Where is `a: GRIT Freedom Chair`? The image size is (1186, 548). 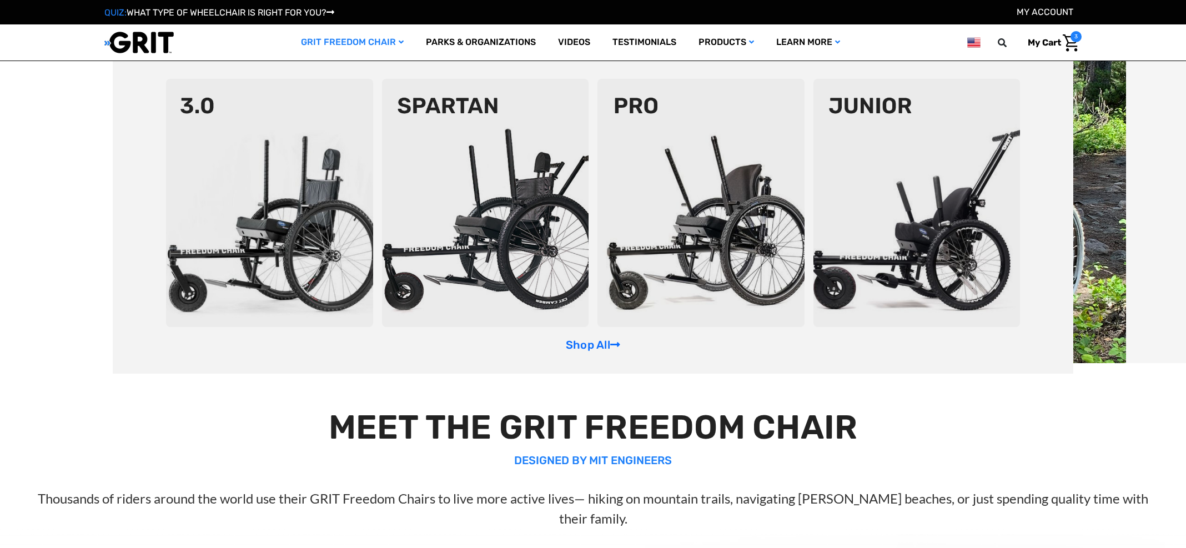 a: GRIT Freedom Chair is located at coordinates (352, 42).